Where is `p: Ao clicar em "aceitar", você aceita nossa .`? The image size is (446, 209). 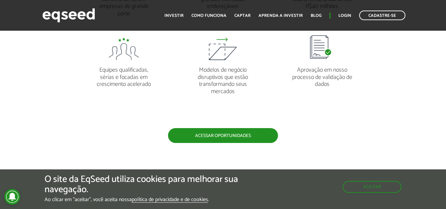 p: Ao clicar em "aceitar", você aceita nossa . is located at coordinates (152, 200).